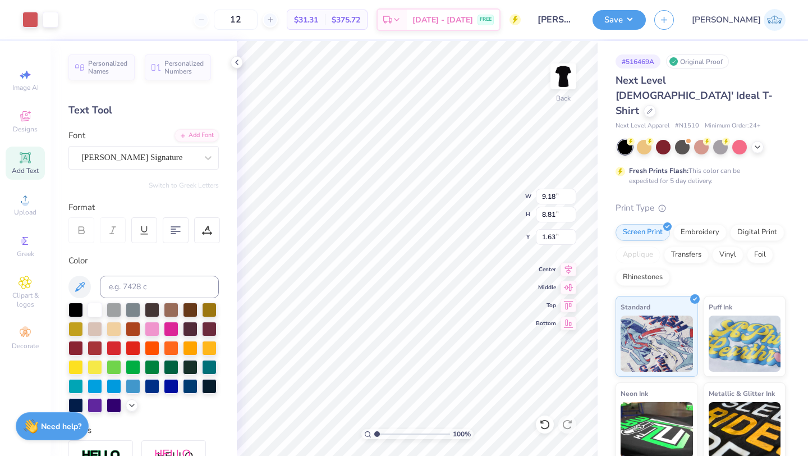  What do you see at coordinates (346, 20) in the screenshot?
I see `span: $375.72` at bounding box center [346, 20].